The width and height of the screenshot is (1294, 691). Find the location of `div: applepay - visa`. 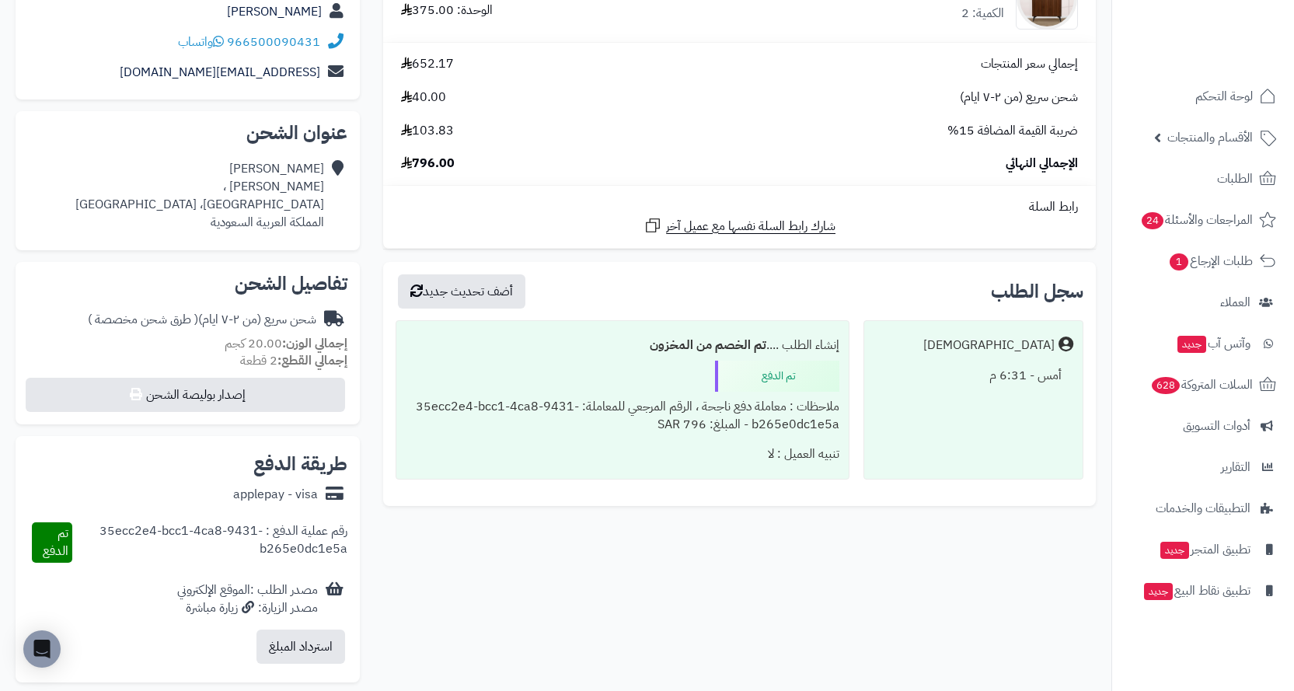

div: applepay - visa is located at coordinates (275, 494).